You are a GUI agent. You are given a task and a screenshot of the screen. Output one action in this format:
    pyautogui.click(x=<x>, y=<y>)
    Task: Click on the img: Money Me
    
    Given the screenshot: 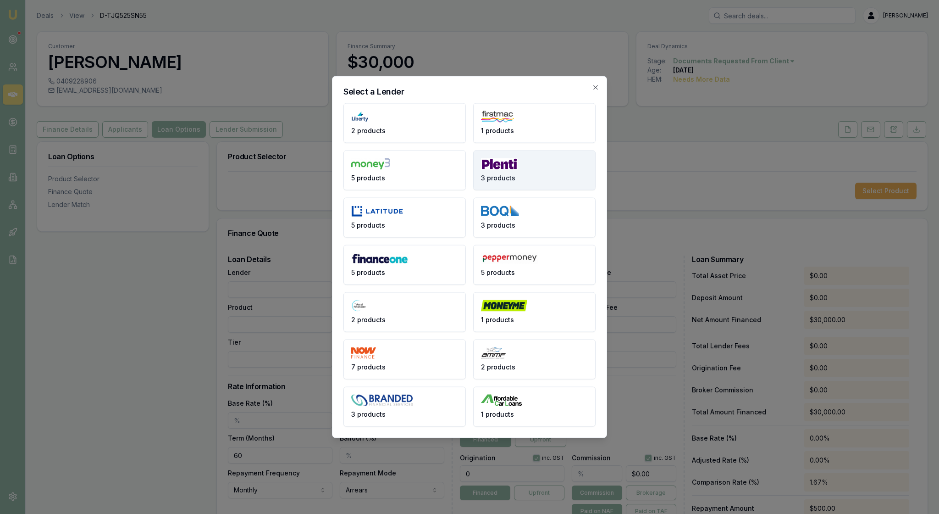 What is the action you would take?
    pyautogui.click(x=504, y=306)
    